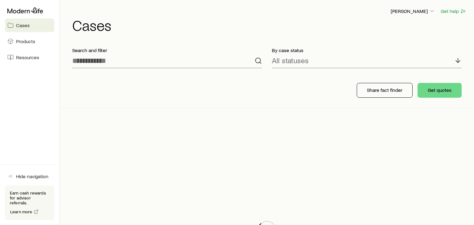 This screenshot has height=225, width=474. I want to click on button: Share fact finder, so click(384, 90).